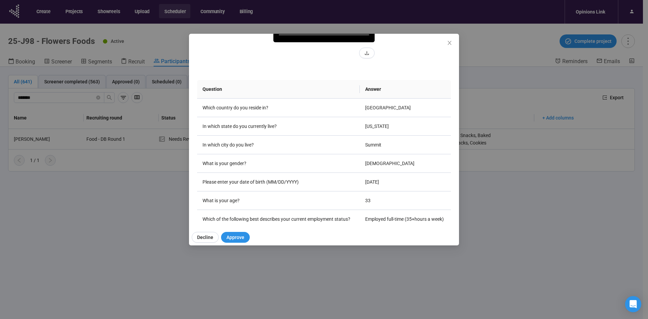  Describe the element at coordinates (405, 219) in the screenshot. I see `td: Employed full-time (35+hours a week)` at that location.